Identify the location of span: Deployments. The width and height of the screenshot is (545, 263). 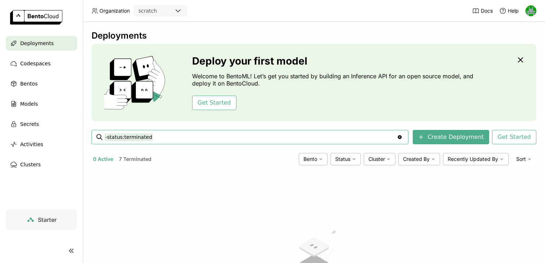
(37, 43).